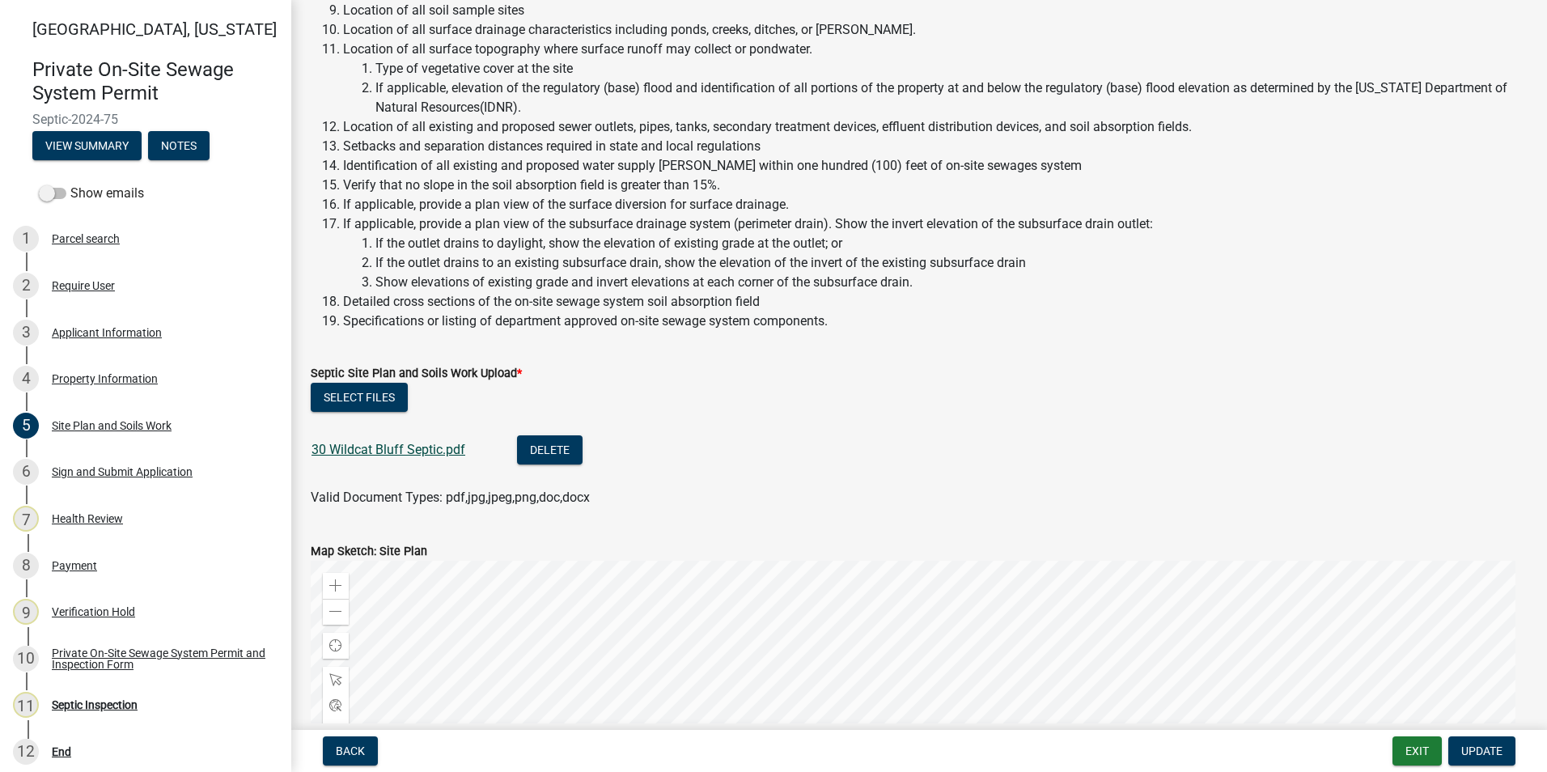 This screenshot has width=1547, height=772. Describe the element at coordinates (1481, 751) in the screenshot. I see `button: Update` at that location.